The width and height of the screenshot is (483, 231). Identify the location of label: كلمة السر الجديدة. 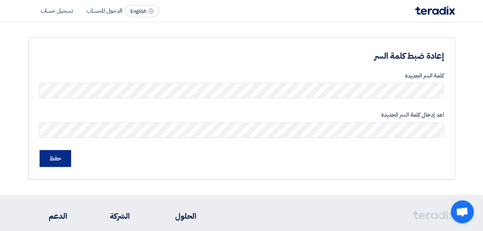
(242, 76).